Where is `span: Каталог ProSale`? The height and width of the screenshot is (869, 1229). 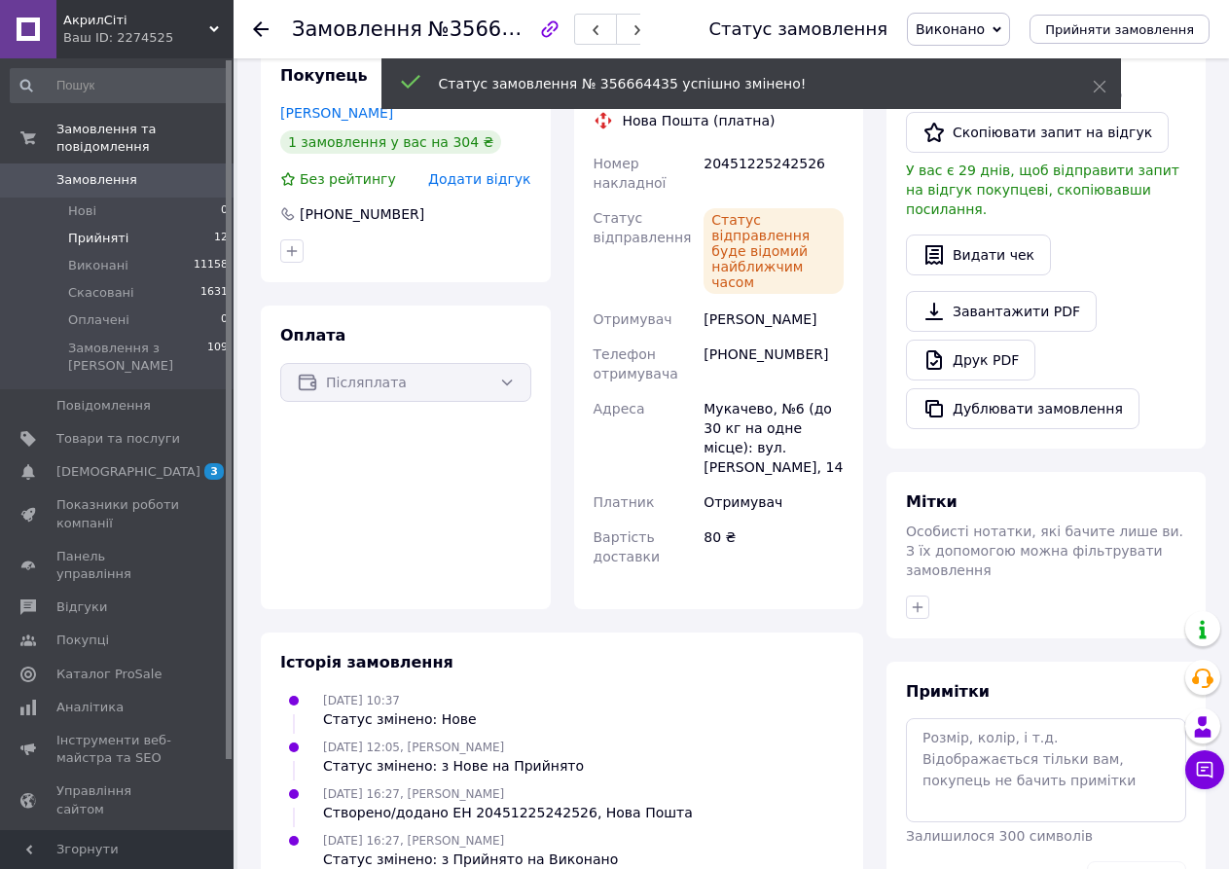
span: Каталог ProSale is located at coordinates (109, 674).